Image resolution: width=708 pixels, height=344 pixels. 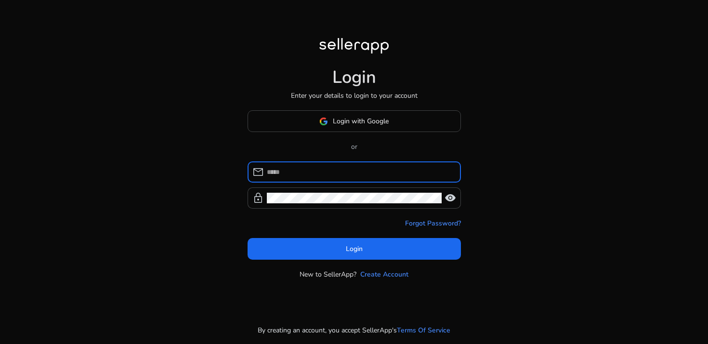 What do you see at coordinates (385, 274) in the screenshot?
I see `a: Create Account` at bounding box center [385, 274].